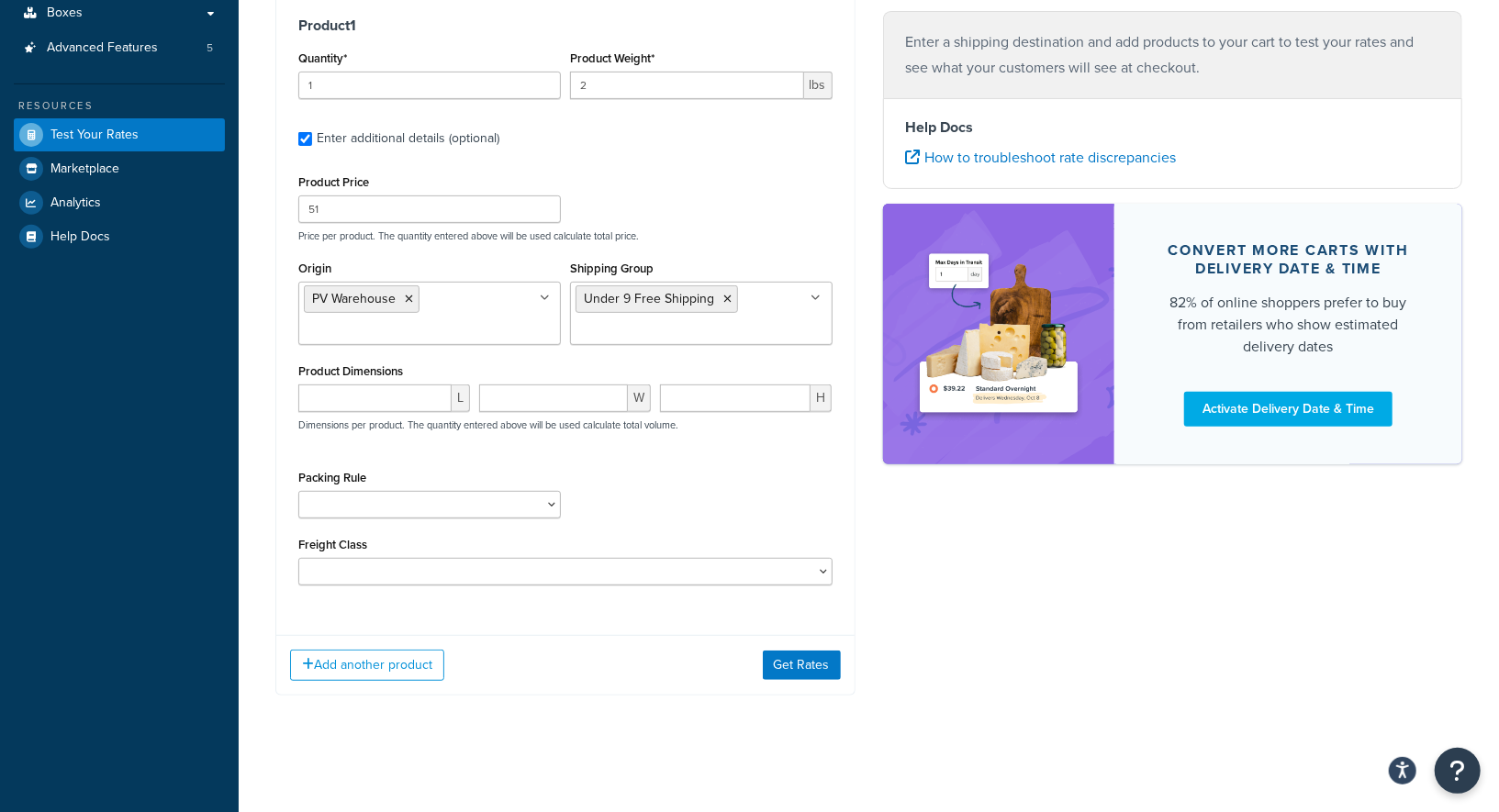  I want to click on p: Enter a shipping destination and add products to your cart to test your rates and see what your c..., so click(1173, 56).